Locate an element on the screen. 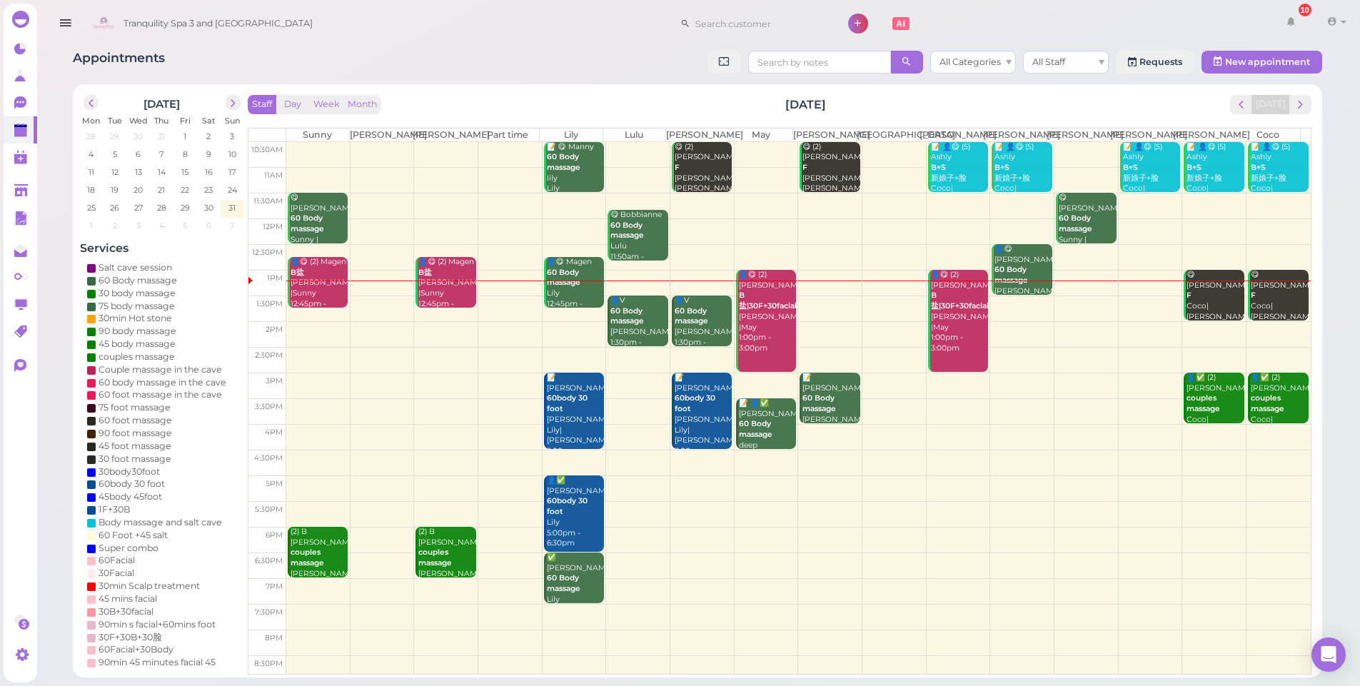 This screenshot has height=686, width=1360. th: Lulu is located at coordinates (634, 135).